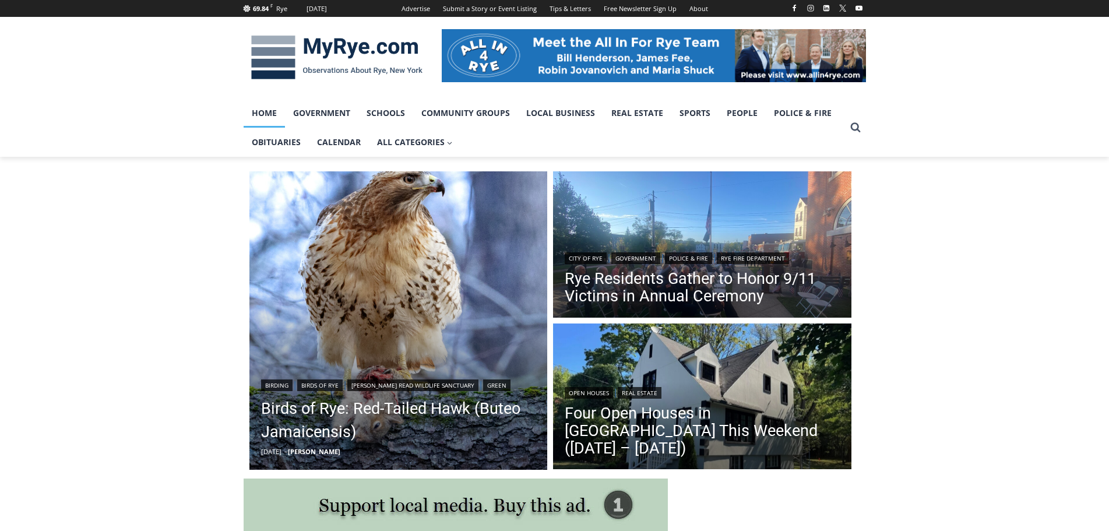  Describe the element at coordinates (586, 258) in the screenshot. I see `a: City of Rye` at that location.